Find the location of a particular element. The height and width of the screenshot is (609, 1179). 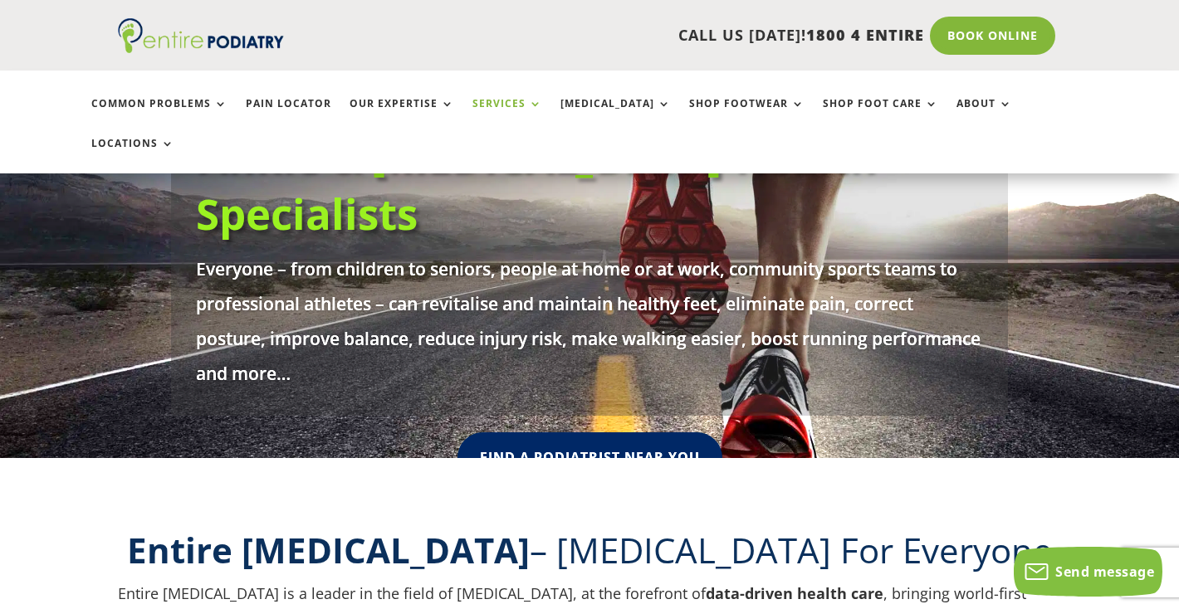

button: Send message is located at coordinates (1087, 572).